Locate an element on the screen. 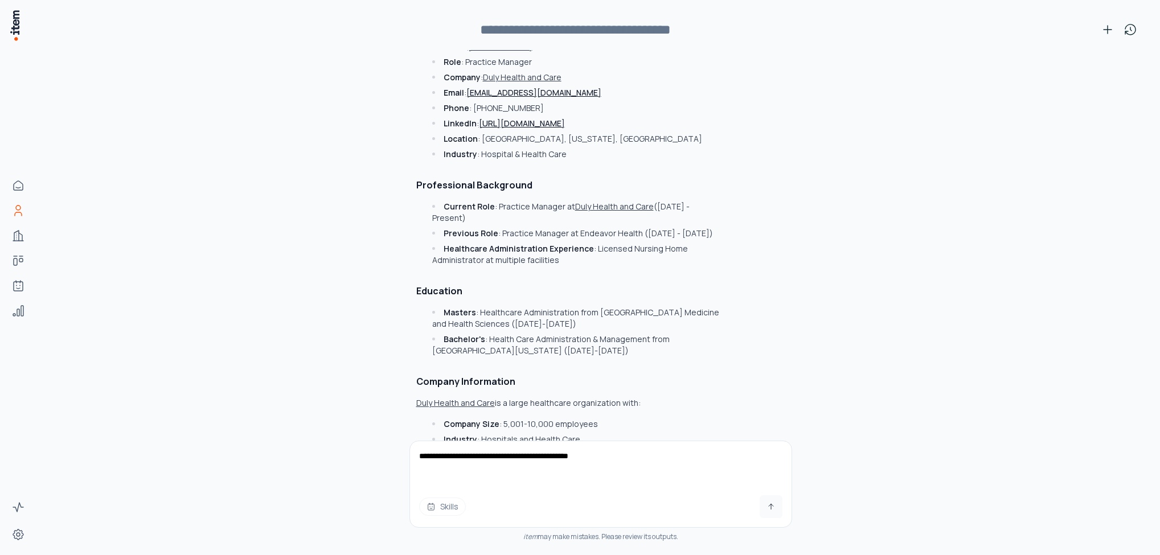  strong: Role is located at coordinates (452, 62).